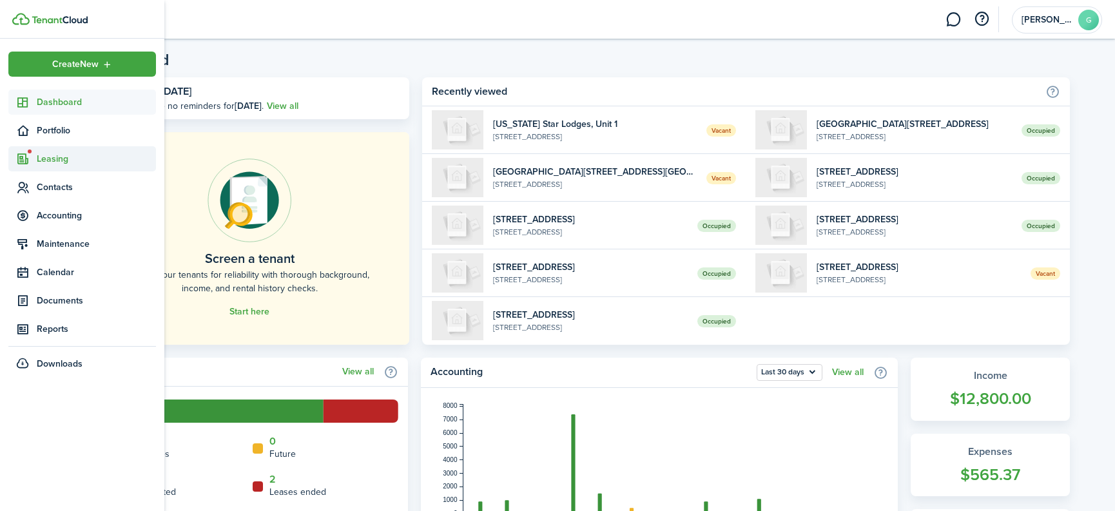 The image size is (1115, 511). What do you see at coordinates (1047, 20) in the screenshot?
I see `span: George` at bounding box center [1047, 20].